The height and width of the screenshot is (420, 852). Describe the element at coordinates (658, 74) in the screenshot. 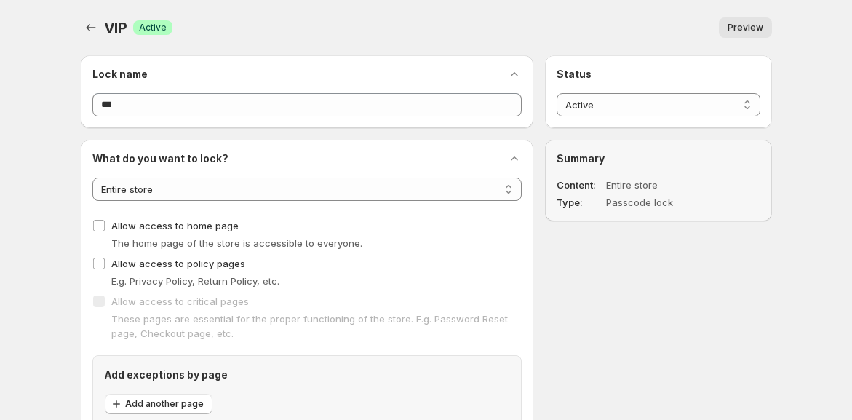

I see `h2: Status` at that location.